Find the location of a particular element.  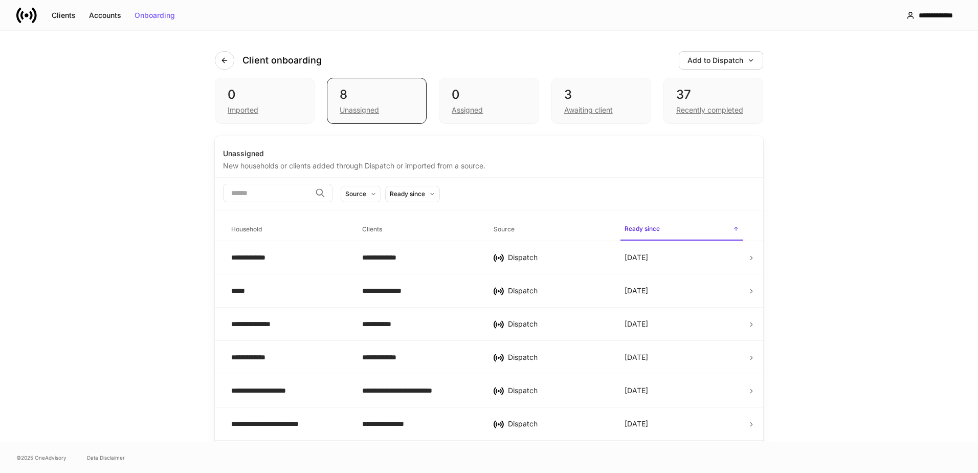

div: 0Imported is located at coordinates (265, 101).